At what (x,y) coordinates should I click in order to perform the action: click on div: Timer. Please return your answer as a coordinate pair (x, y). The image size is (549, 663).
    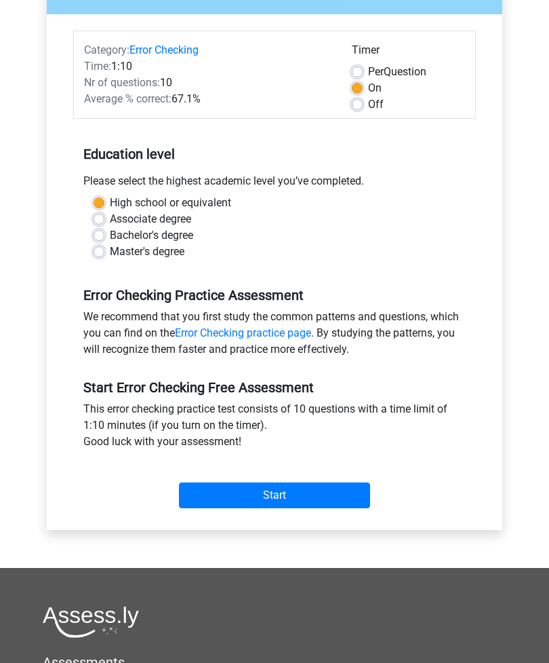
    Looking at the image, I should click on (408, 53).